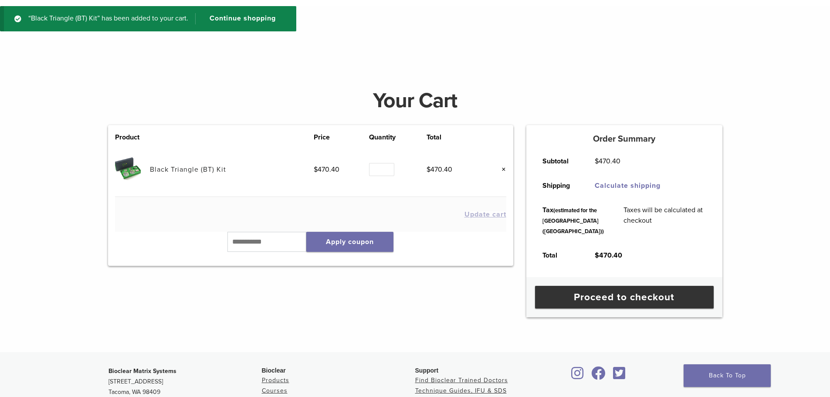 This screenshot has width=830, height=397. What do you see at coordinates (624, 139) in the screenshot?
I see `h5: Order Summary` at bounding box center [624, 139].